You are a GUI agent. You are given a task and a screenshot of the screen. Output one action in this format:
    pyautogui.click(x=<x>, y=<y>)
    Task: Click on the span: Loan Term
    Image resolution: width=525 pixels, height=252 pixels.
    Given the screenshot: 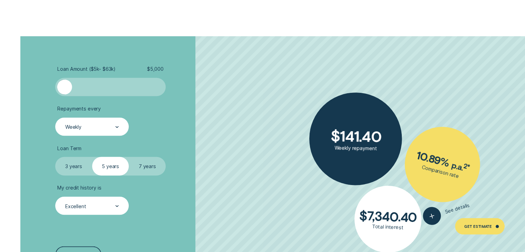 What is the action you would take?
    pyautogui.click(x=69, y=148)
    